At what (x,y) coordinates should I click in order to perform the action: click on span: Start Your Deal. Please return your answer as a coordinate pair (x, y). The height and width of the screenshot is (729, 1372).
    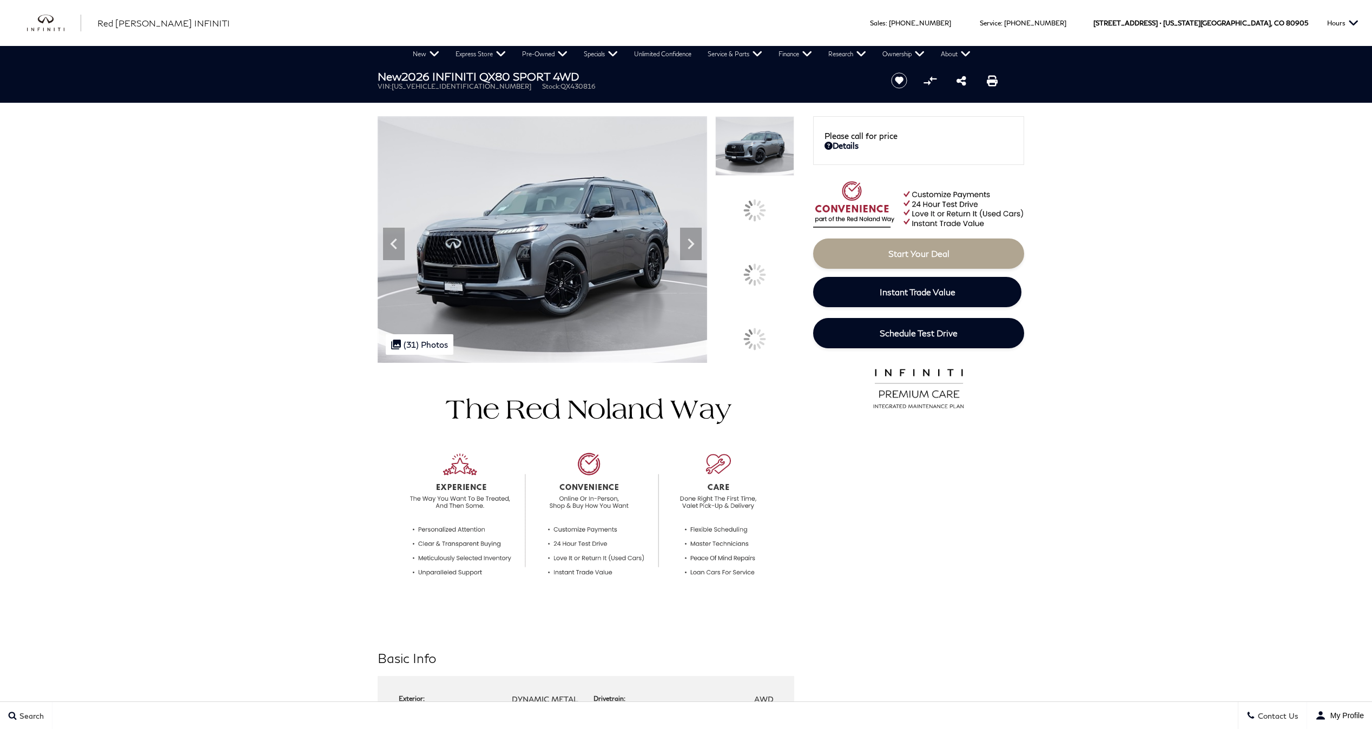
    Looking at the image, I should click on (919, 253).